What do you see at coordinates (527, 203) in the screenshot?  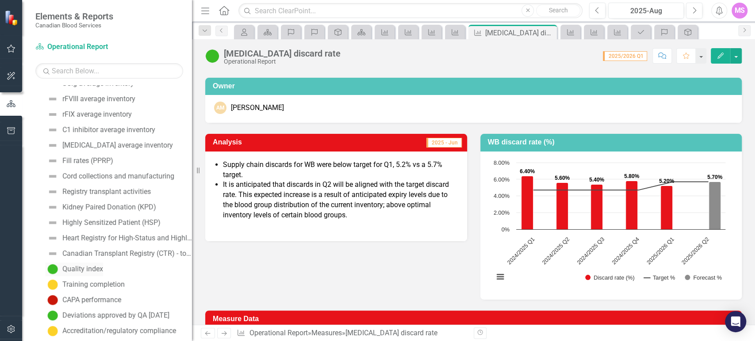 I see `path: 2024/2025 Q1, 6.4. Discard rate (%).` at bounding box center [527, 203].